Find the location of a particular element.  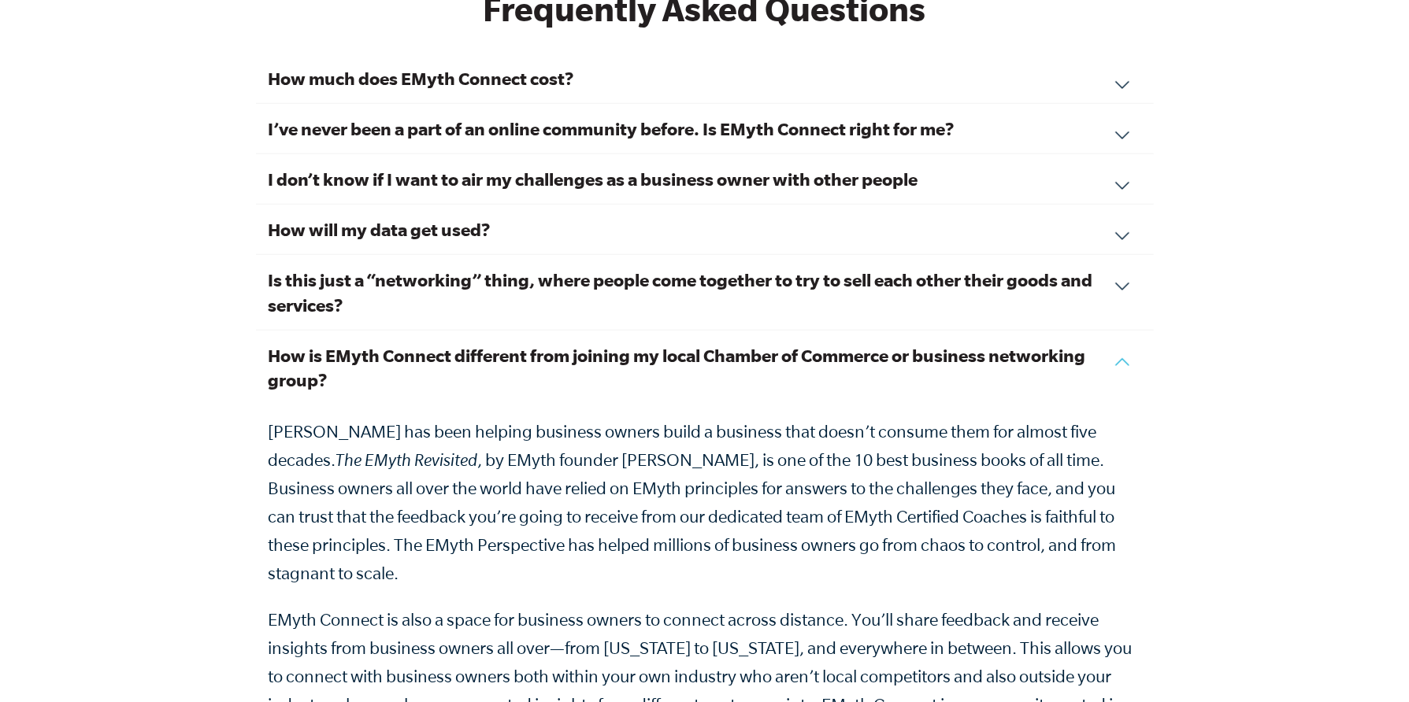

h3: I’ve never been a part of an online community before. Is EMyth Connect right for me? is located at coordinates (705, 128).